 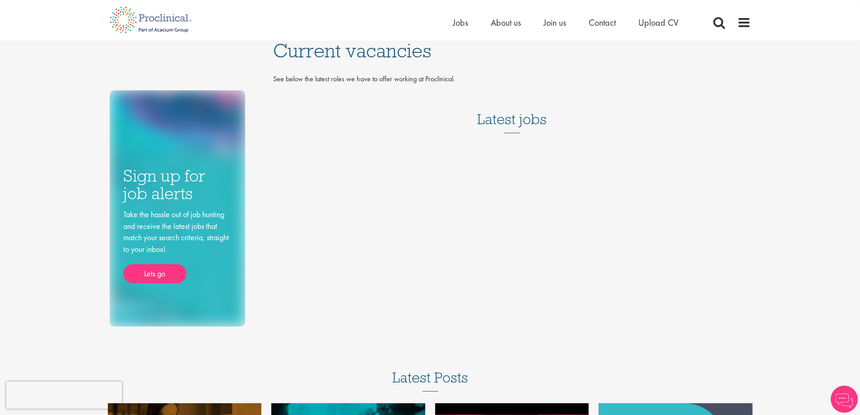 What do you see at coordinates (177, 184) in the screenshot?
I see `h3: Sign up for job alerts` at bounding box center [177, 184].